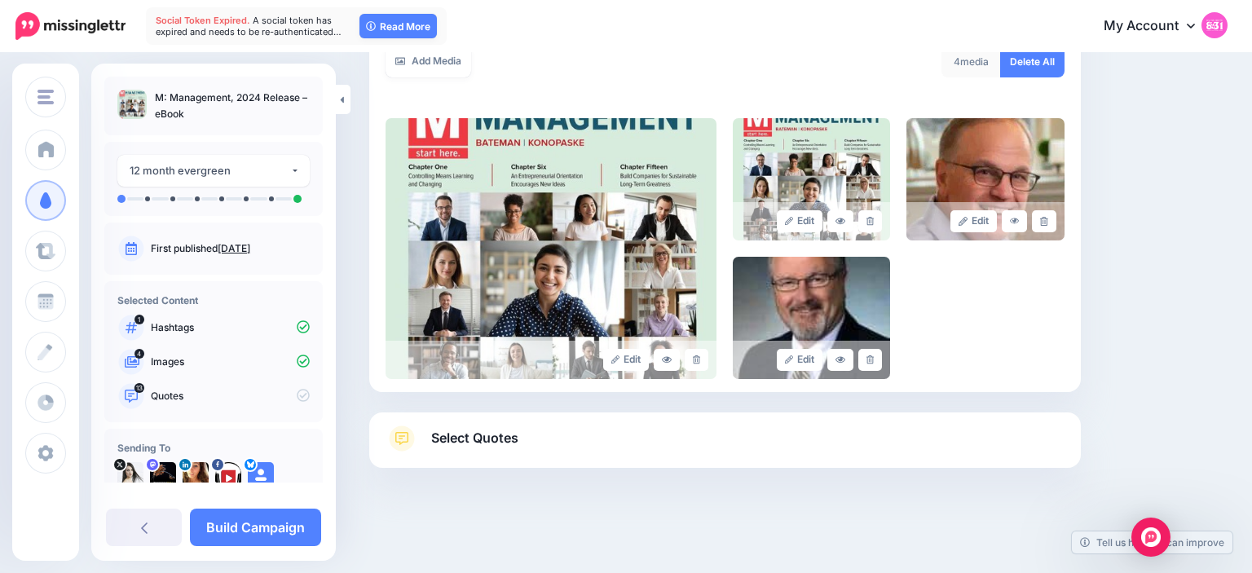 The width and height of the screenshot is (1252, 573). What do you see at coordinates (163, 475) in the screenshot?
I see `img: 802740b3fb02512f-84599.jpg` at bounding box center [163, 475].